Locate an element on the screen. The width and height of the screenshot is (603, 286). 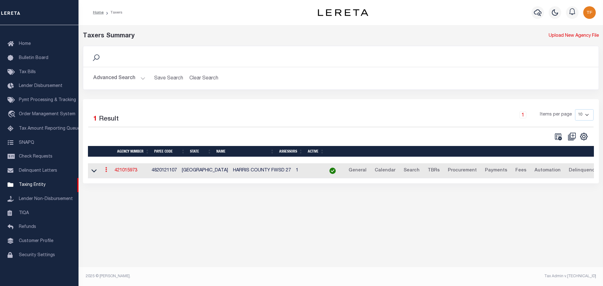
button: Clear Search is located at coordinates (204, 78).